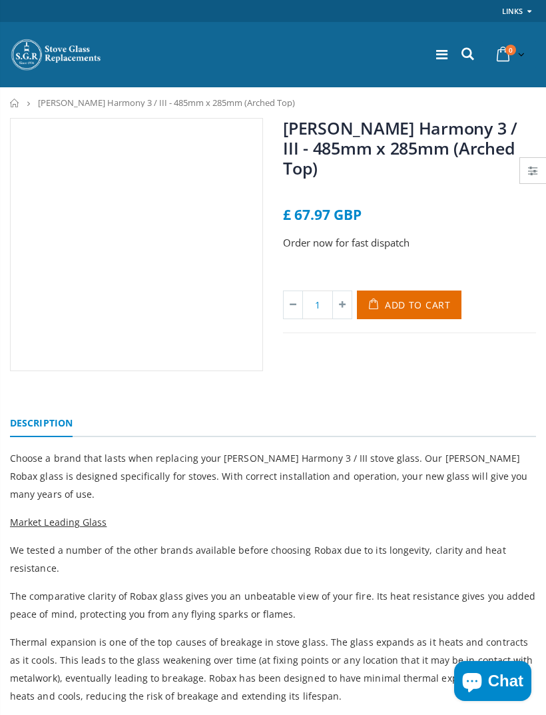  What do you see at coordinates (512, 11) in the screenshot?
I see `a: Links` at bounding box center [512, 11].